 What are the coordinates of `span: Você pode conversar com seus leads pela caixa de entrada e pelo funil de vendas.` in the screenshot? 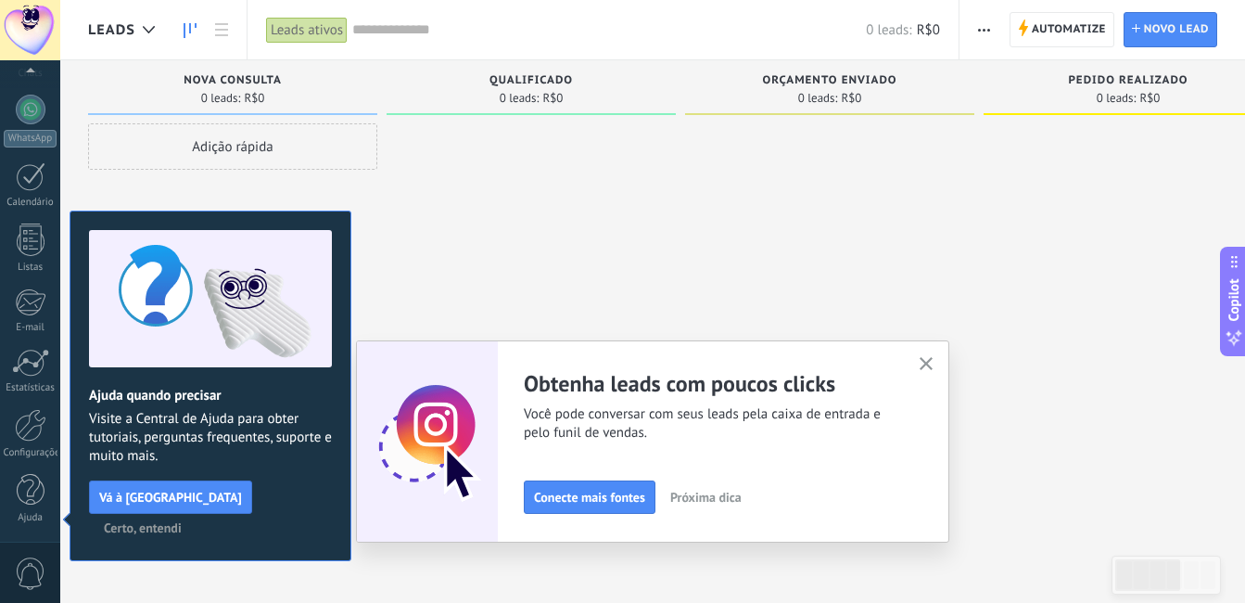 It's located at (710, 424).